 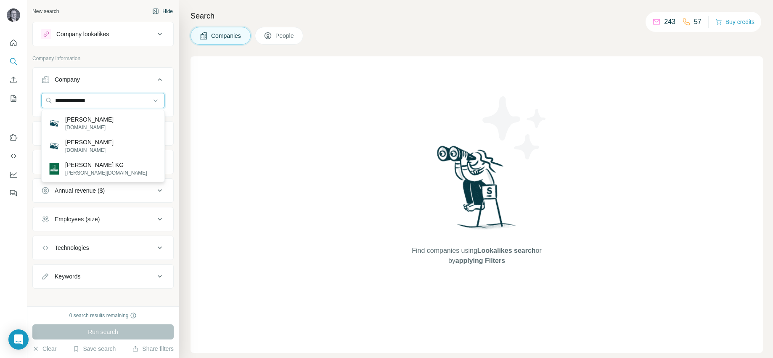 I want to click on button: Buy credits, so click(x=735, y=22).